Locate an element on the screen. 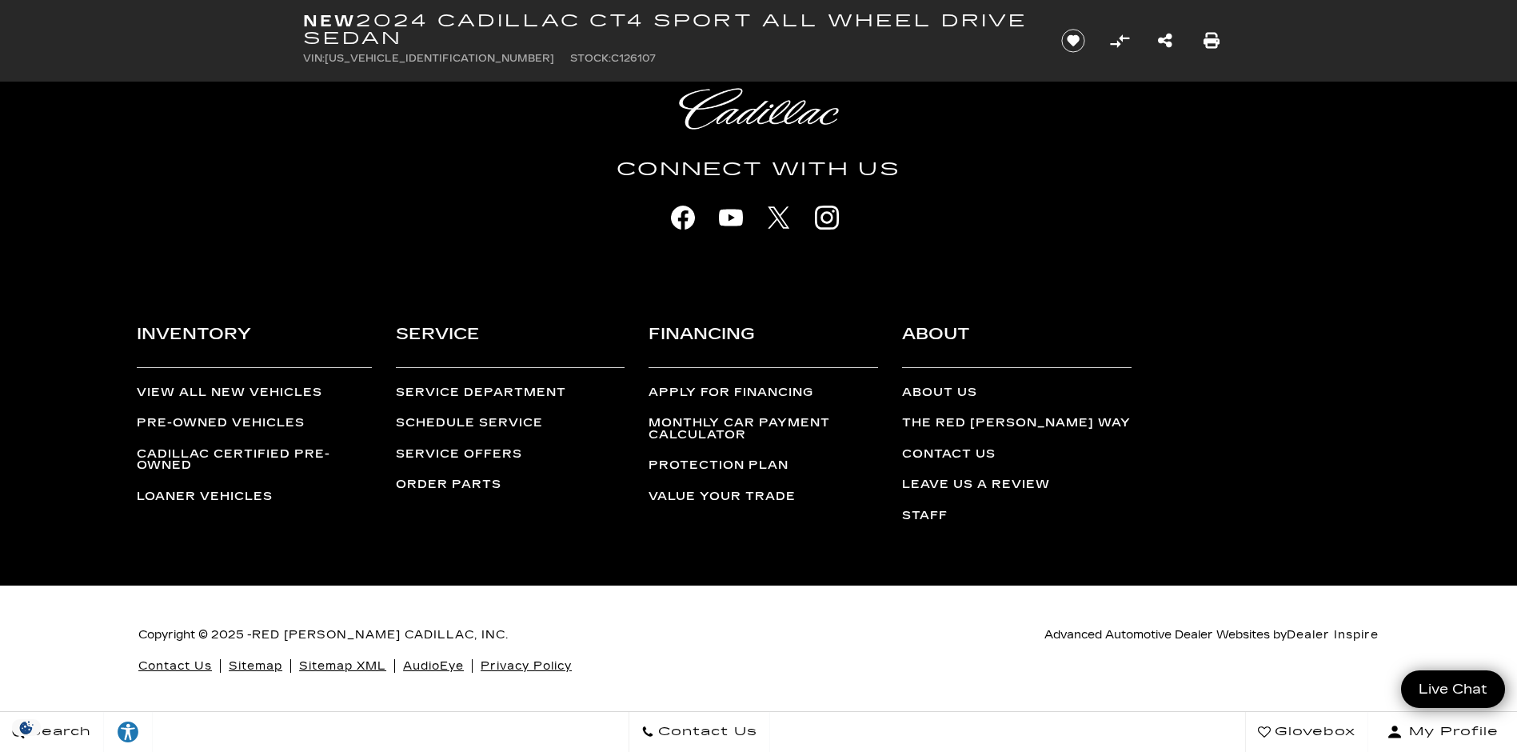 This screenshot has width=1517, height=752. a: Glovebox is located at coordinates (1307, 732).